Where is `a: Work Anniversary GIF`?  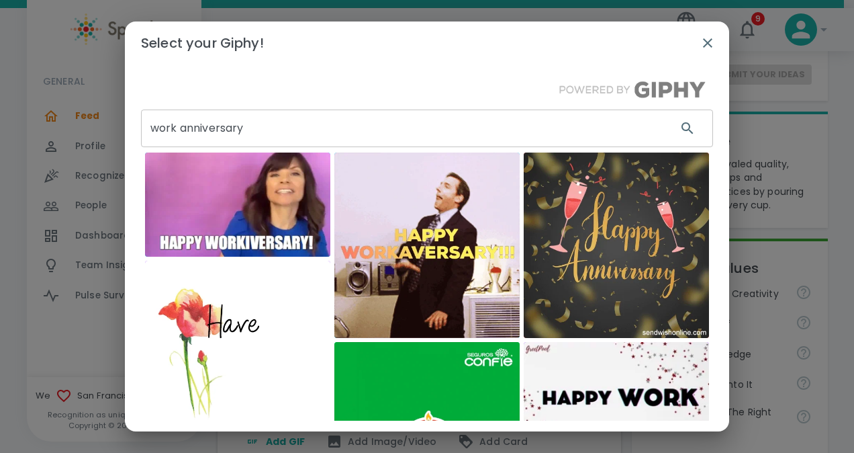
a: Work Anniversary GIF is located at coordinates (427, 245).